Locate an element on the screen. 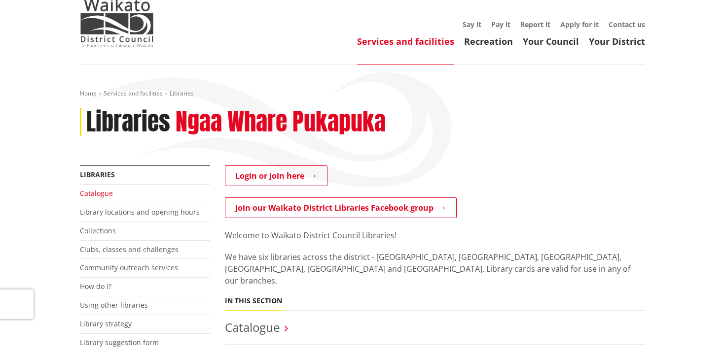 The image size is (725, 351). a: Your District is located at coordinates (617, 41).